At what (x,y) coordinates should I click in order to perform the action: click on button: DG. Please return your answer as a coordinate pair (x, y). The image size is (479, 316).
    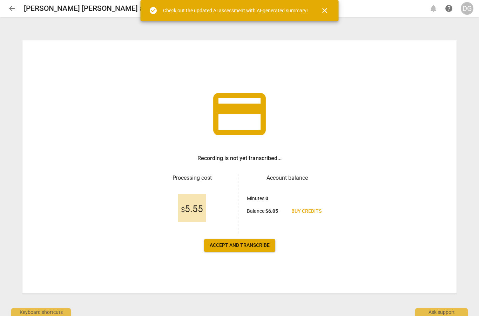
    Looking at the image, I should click on (467, 8).